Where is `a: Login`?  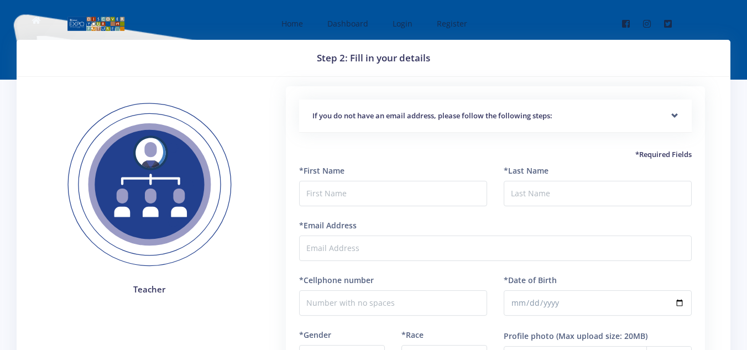 a: Login is located at coordinates (401, 23).